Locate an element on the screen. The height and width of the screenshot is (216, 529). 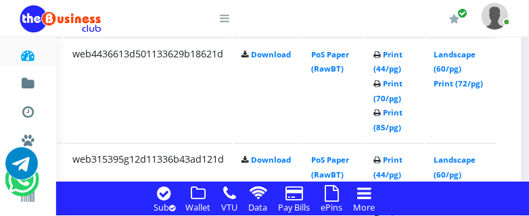
a: ePins is located at coordinates (332, 207).